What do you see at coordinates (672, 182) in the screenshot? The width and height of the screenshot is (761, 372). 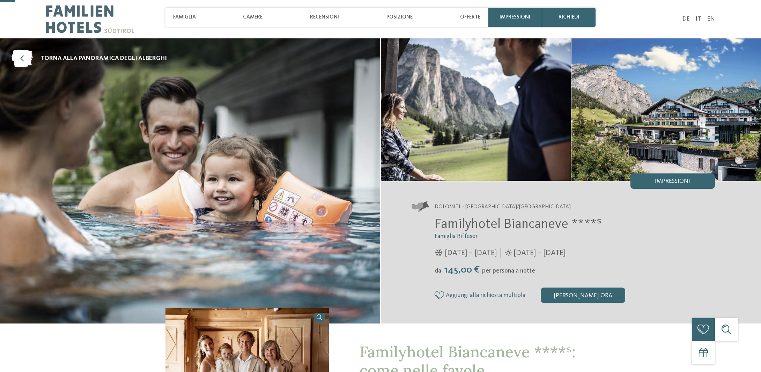 I see `span: Impressioni` at bounding box center [672, 182].